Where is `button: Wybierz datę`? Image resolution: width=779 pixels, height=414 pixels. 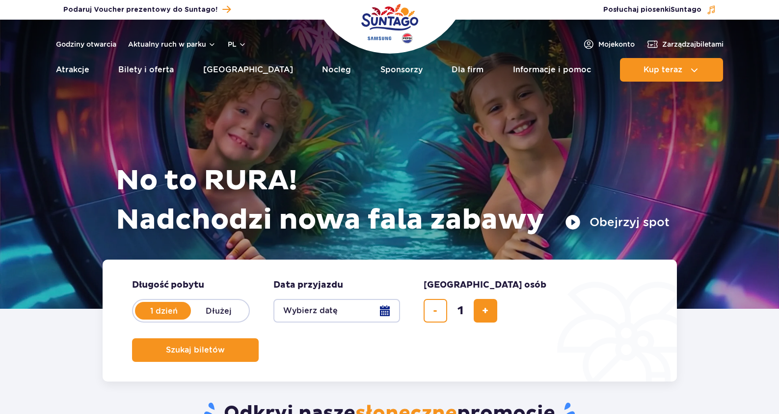 button: Wybierz datę is located at coordinates (337, 310).